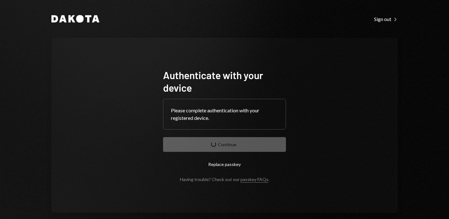 This screenshot has height=219, width=449. Describe the element at coordinates (254, 179) in the screenshot. I see `a: passkey FAQs` at that location.